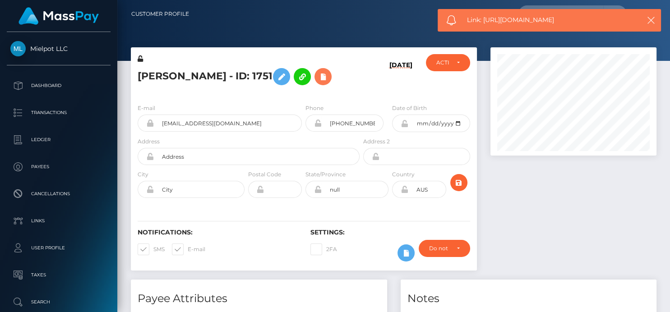 The height and width of the screenshot is (312, 670). What do you see at coordinates (217, 232) in the screenshot?
I see `h6: Notifications:` at bounding box center [217, 232].